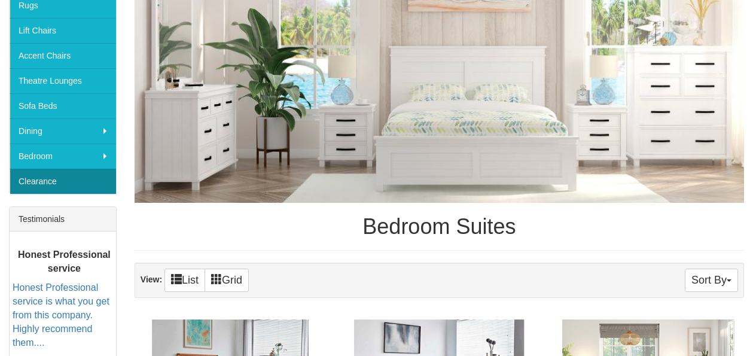 This screenshot has width=753, height=356. What do you see at coordinates (63, 81) in the screenshot?
I see `a: Theatre Lounges` at bounding box center [63, 81].